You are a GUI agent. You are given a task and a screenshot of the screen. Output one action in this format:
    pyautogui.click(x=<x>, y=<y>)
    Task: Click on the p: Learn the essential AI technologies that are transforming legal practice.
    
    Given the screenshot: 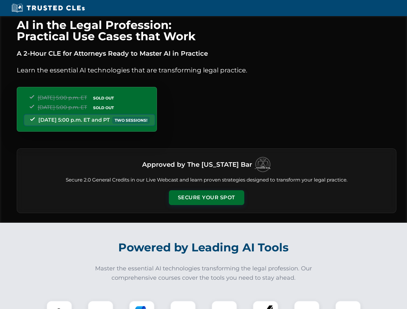 What is the action you would take?
    pyautogui.click(x=206, y=70)
    